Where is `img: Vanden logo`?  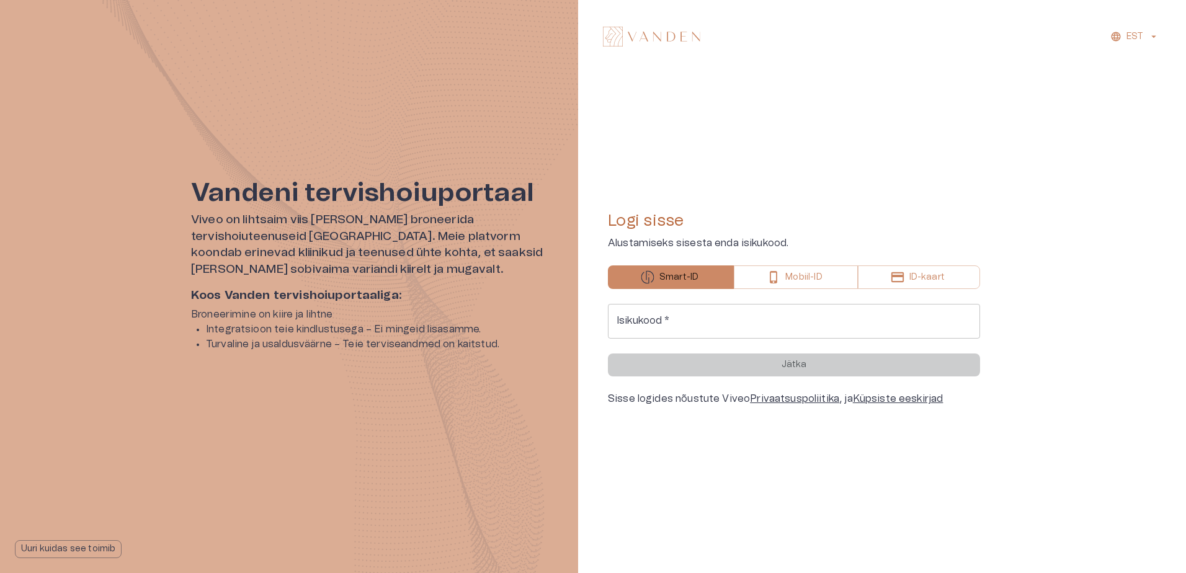
img: Vanden logo is located at coordinates (651, 37).